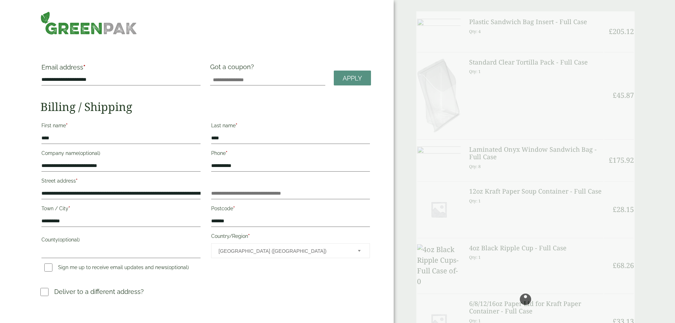  Describe the element at coordinates (352, 78) in the screenshot. I see `span: Apply` at that location.